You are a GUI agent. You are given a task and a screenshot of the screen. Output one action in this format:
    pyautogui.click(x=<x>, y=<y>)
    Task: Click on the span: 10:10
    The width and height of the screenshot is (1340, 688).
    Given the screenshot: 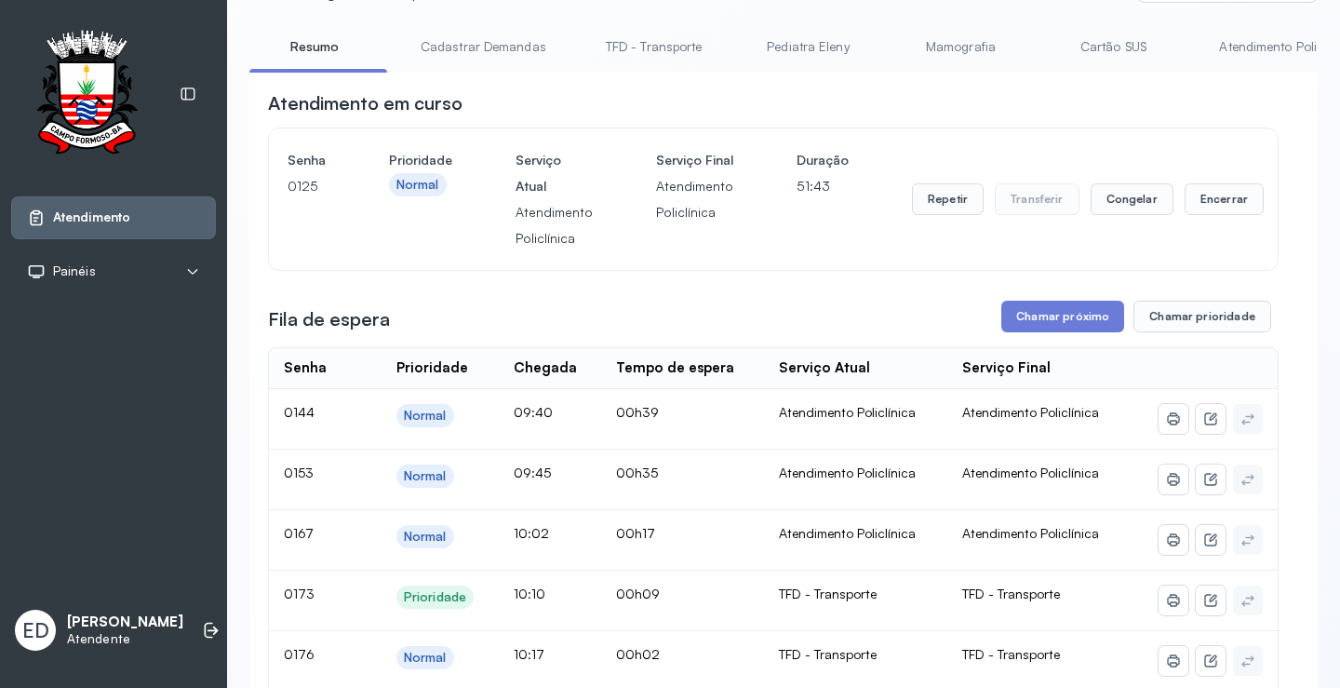 What is the action you would take?
    pyautogui.click(x=530, y=593)
    